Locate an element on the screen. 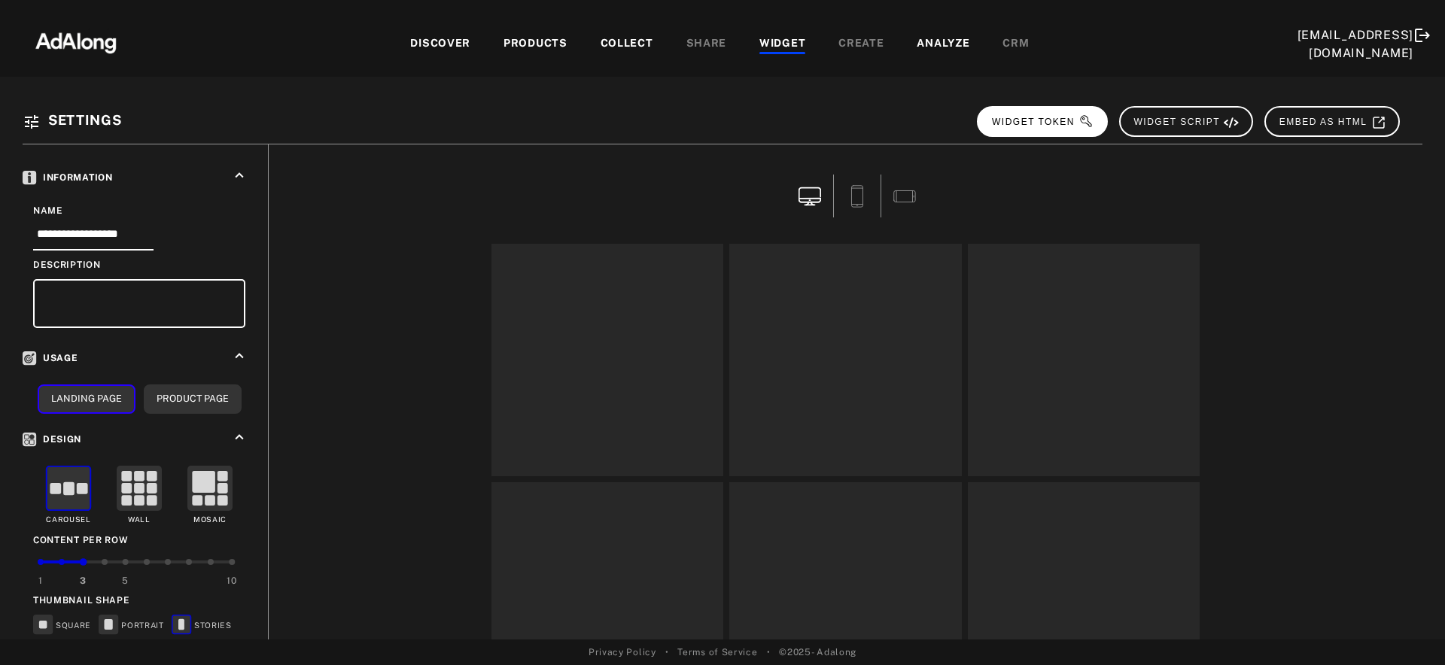 This screenshot has width=1445, height=665. div: Carousel is located at coordinates (68, 520).